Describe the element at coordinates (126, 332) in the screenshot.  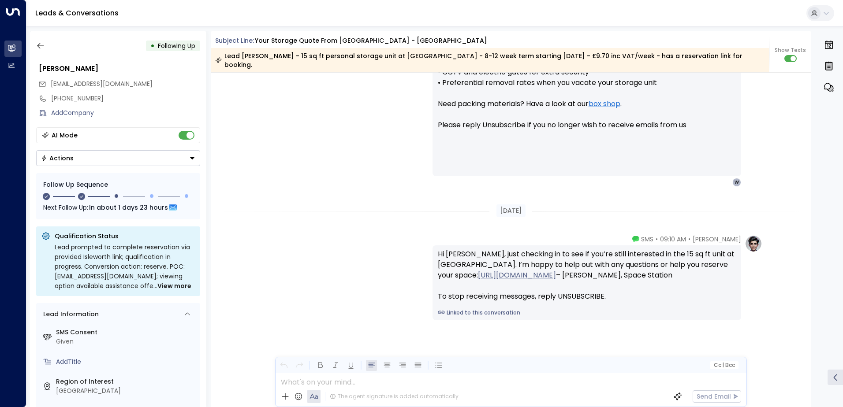
I see `label: SMS Consent` at that location.